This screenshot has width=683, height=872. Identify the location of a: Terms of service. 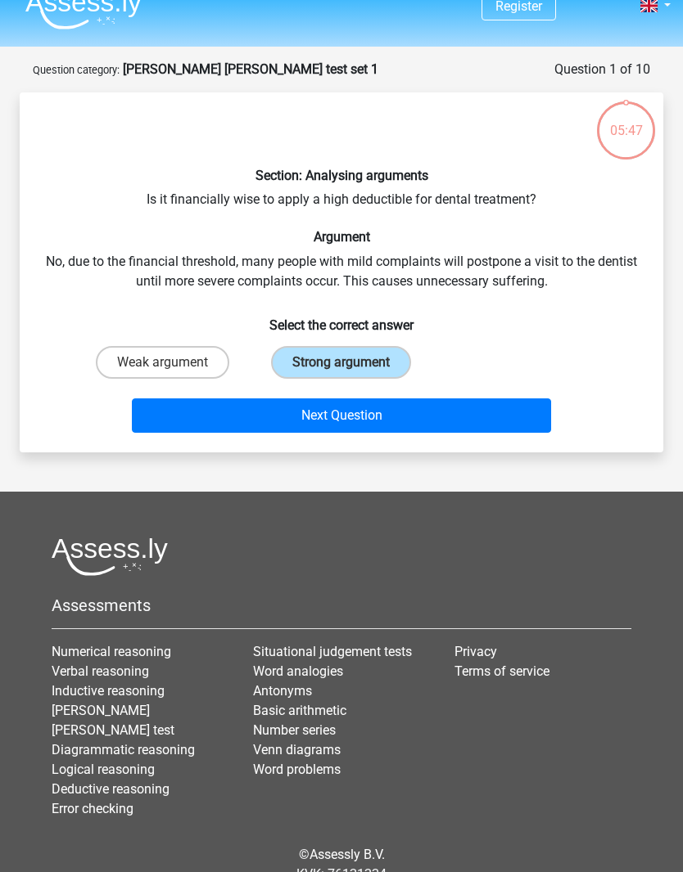
(502, 671).